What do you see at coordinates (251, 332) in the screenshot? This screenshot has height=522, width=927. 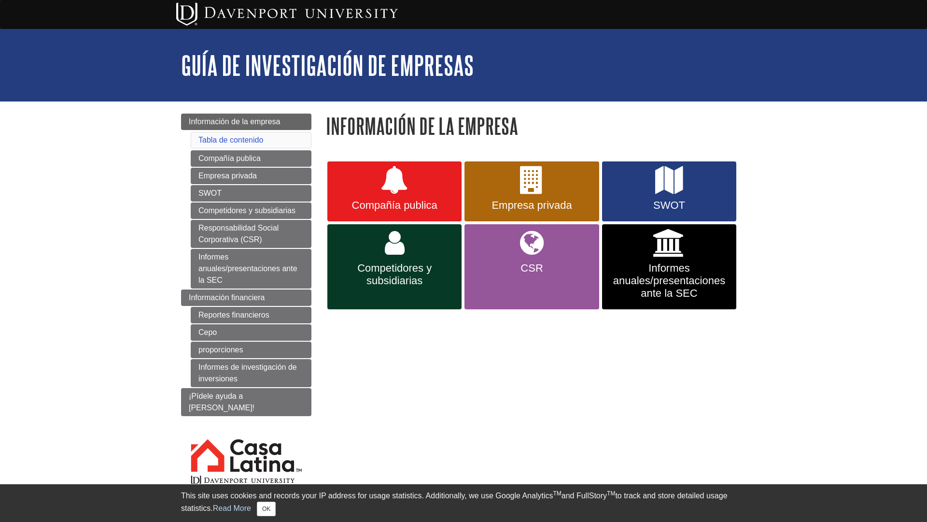 I see `a: Cepo` at bounding box center [251, 332].